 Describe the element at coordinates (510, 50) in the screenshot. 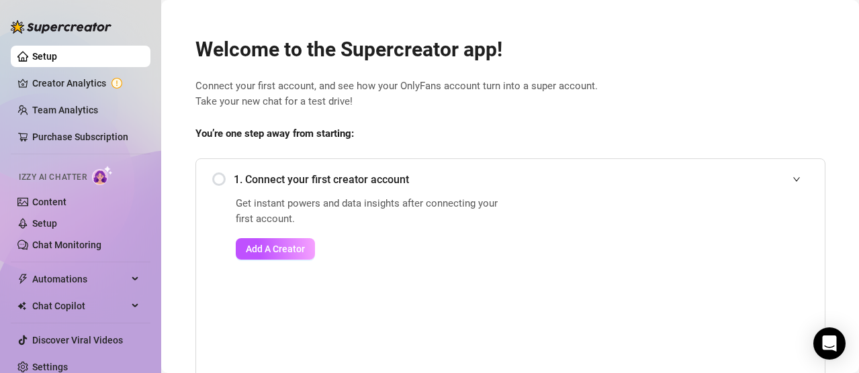

I see `h2: Welcome to the Supercreator app!` at that location.